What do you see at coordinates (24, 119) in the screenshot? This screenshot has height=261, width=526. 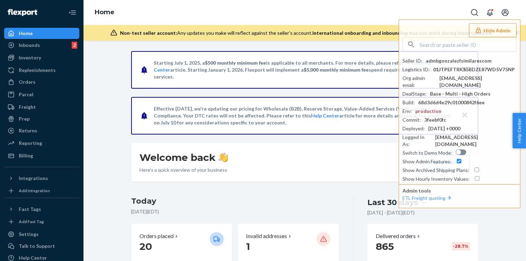 I see `div: Prep` at bounding box center [24, 119].